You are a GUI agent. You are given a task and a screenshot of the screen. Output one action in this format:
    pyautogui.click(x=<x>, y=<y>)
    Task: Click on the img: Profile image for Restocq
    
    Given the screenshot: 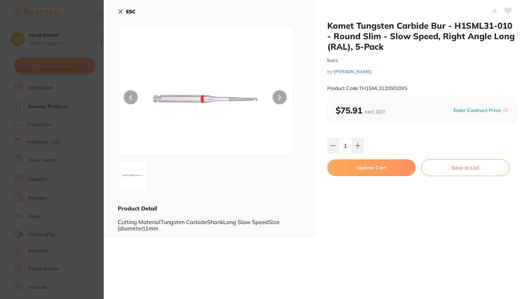 What is the action you would take?
    pyautogui.click(x=21, y=27)
    